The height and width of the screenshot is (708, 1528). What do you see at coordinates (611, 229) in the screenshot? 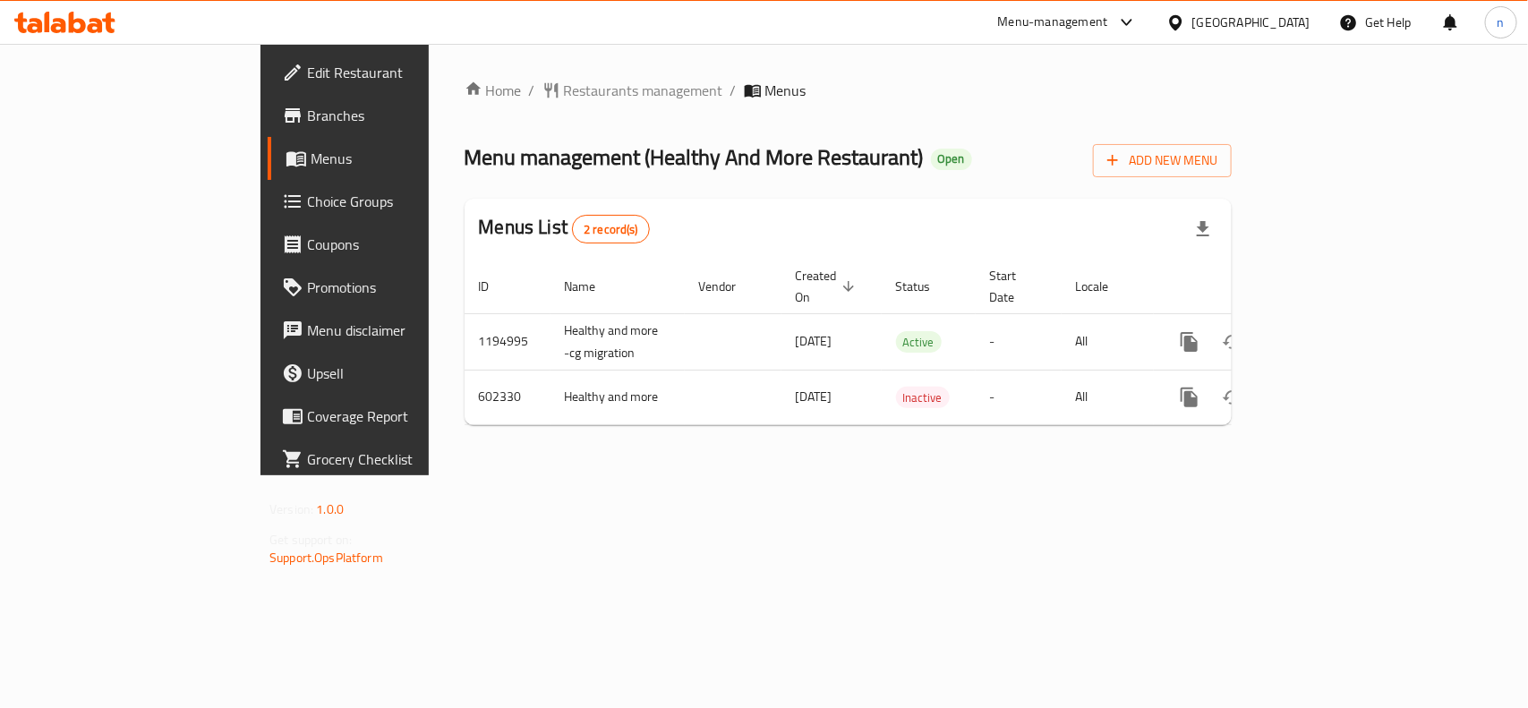
I see `div: Total records count` at bounding box center [611, 229].